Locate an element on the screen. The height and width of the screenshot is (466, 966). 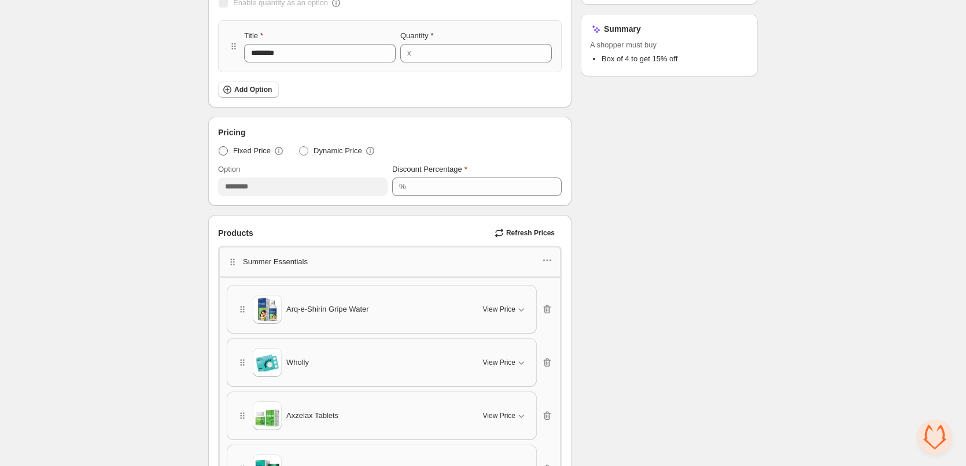
span: Products is located at coordinates (235, 233).